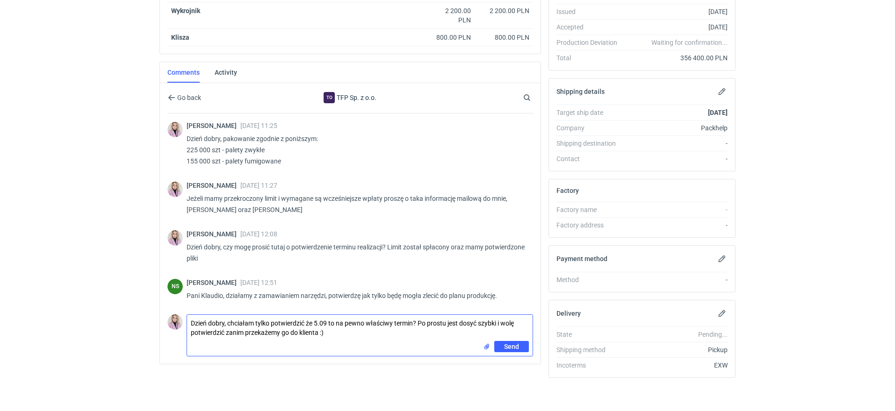 Image resolution: width=895 pixels, height=411 pixels. I want to click on div: Factory address, so click(591, 225).